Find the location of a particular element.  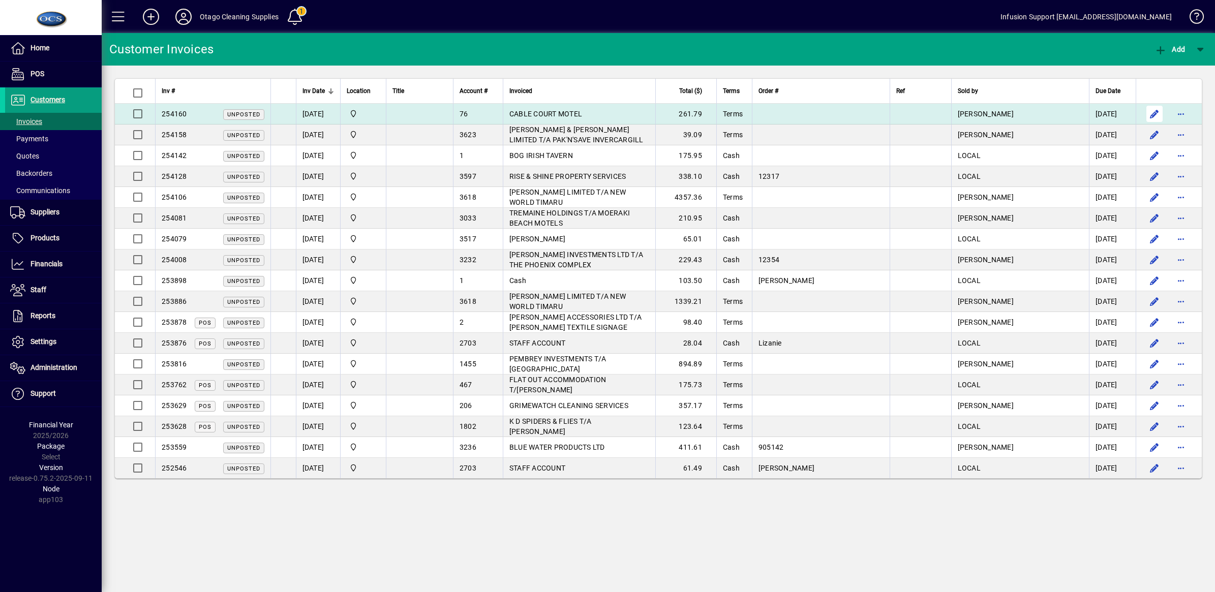

span: STAFF ACCOUNT is located at coordinates (537, 343).